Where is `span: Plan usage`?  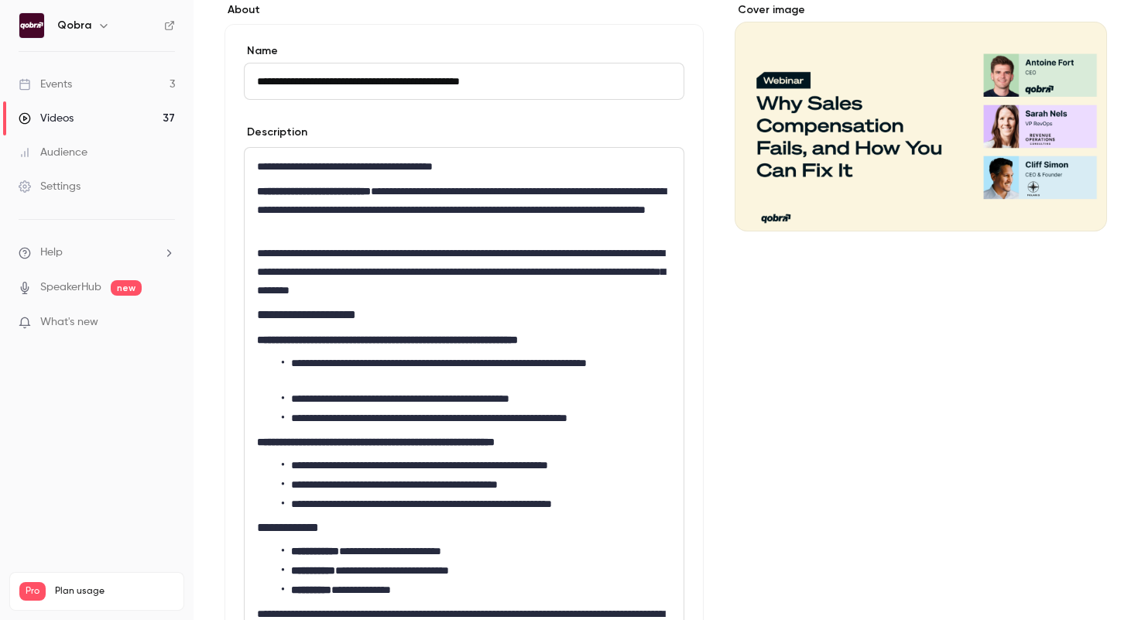 span: Plan usage is located at coordinates (115, 592).